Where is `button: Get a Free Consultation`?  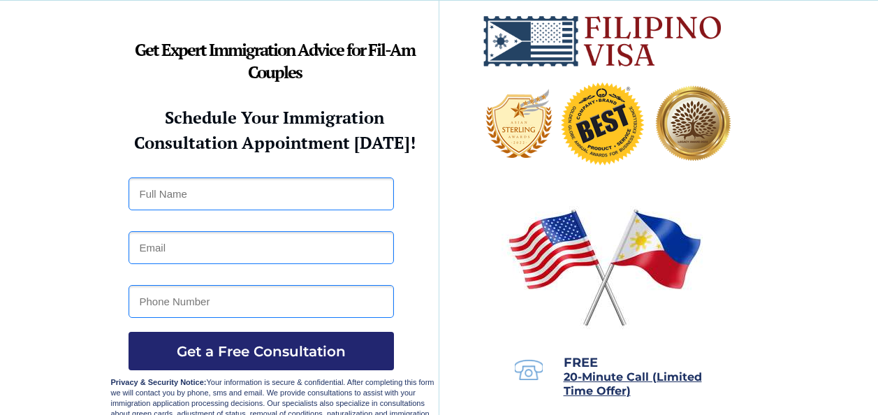
button: Get a Free Consultation is located at coordinates (261, 351).